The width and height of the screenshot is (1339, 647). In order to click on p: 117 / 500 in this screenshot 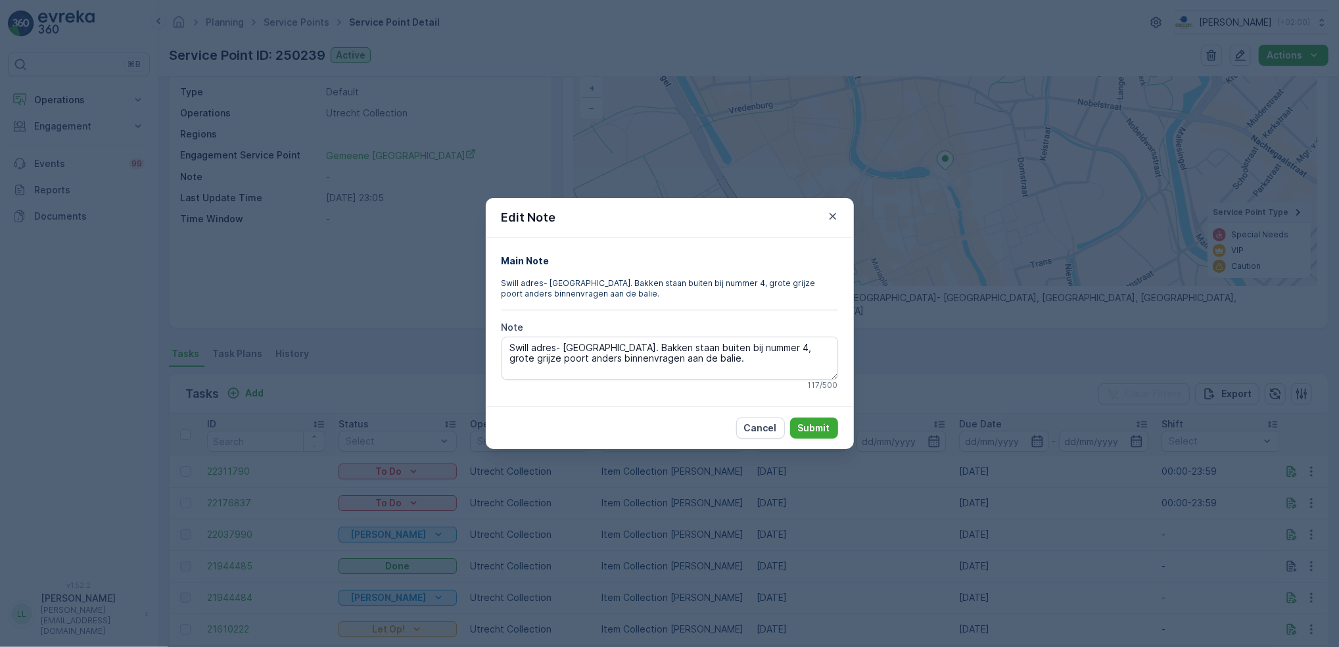, I will do `click(823, 385)`.